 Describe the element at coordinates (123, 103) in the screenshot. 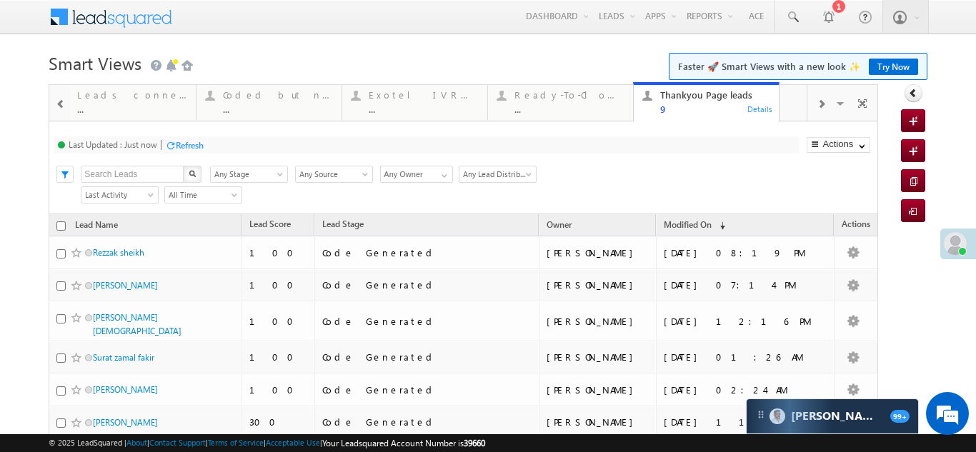

I see `a: Leads connected pre coding...` at that location.